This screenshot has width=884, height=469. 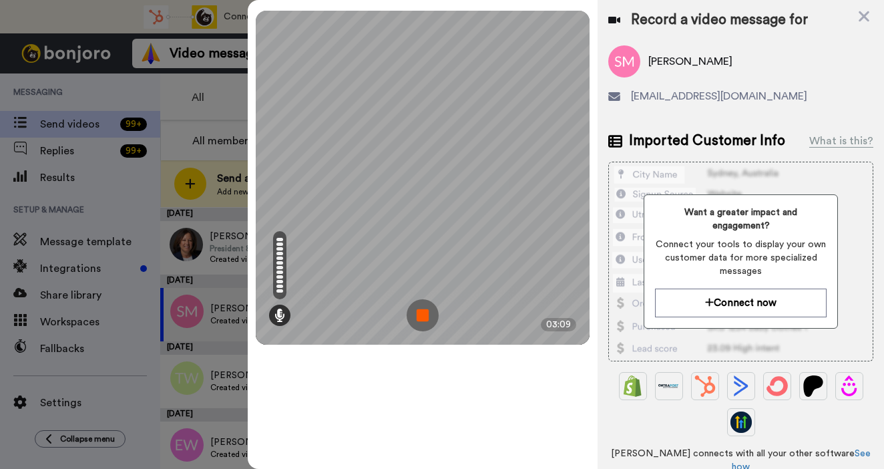 I want to click on span: Want a greater impact and engagement?, so click(x=741, y=219).